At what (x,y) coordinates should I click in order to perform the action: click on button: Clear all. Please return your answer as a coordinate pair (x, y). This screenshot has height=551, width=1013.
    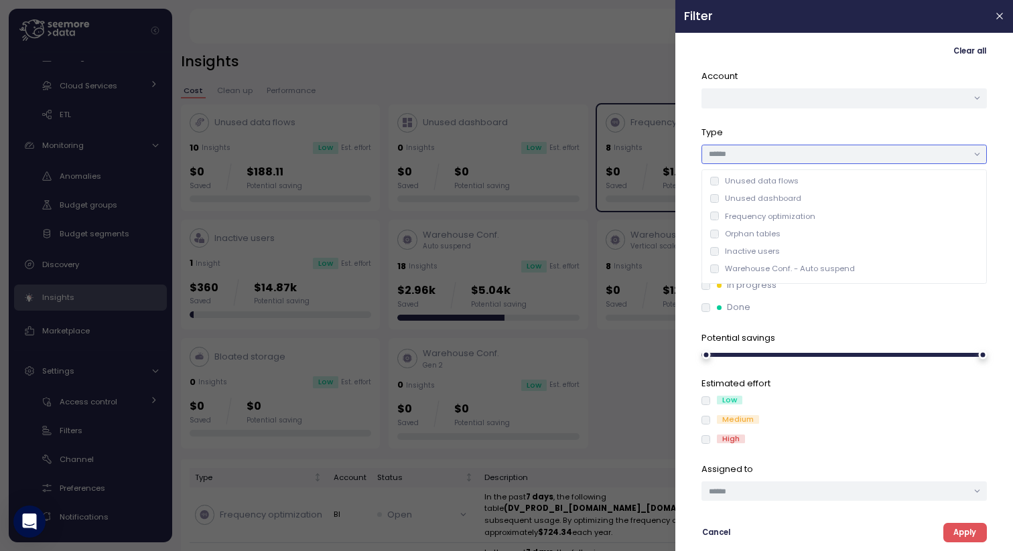
    Looking at the image, I should click on (969, 51).